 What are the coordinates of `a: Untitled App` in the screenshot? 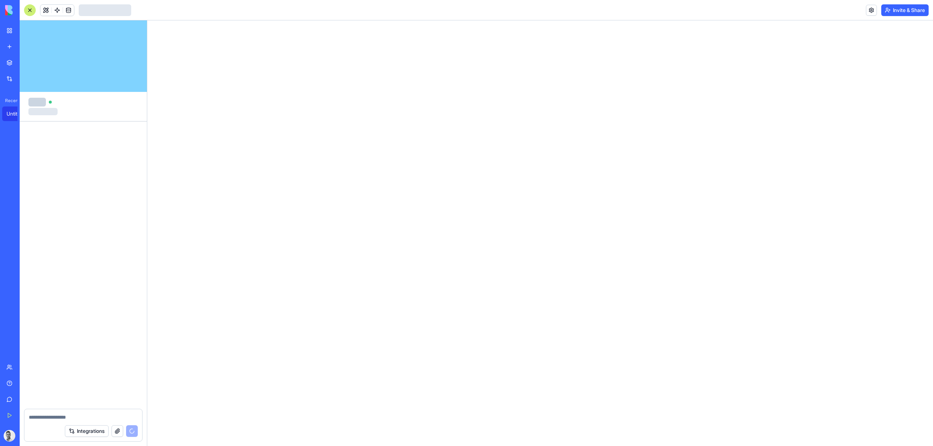 It's located at (17, 114).